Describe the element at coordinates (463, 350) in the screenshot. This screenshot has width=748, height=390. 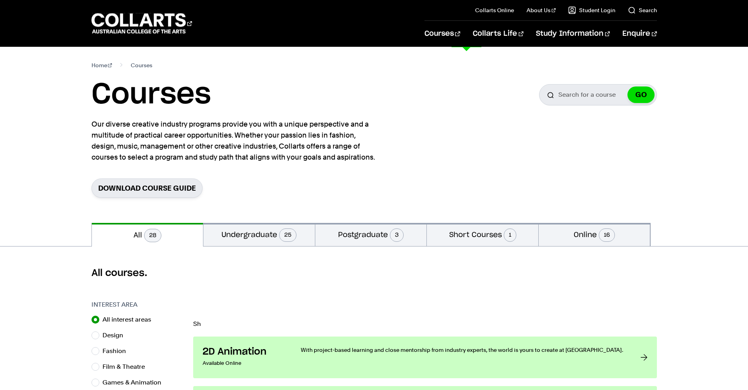
I see `p: With project-based learning and close mentorship from industry experts, the world is yours to cre...` at that location.